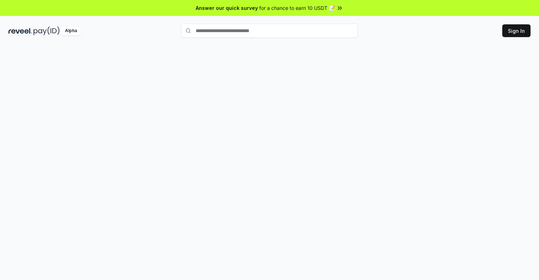 This screenshot has height=280, width=539. Describe the element at coordinates (297, 8) in the screenshot. I see `span: for a chance to earn 10 USDT 📝` at that location.